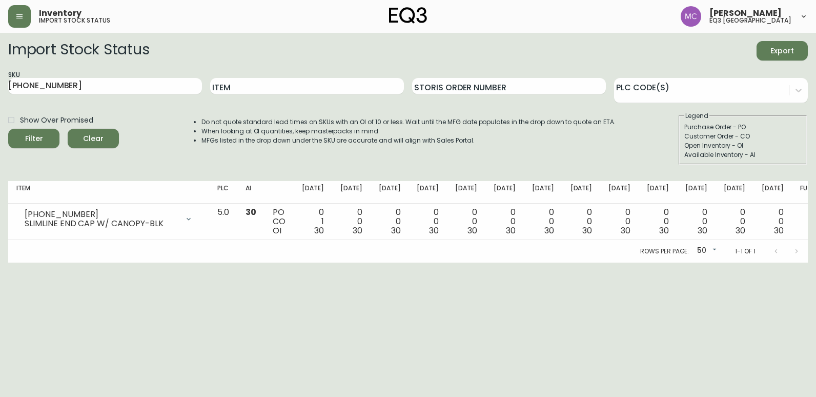 This screenshot has width=816, height=397. Describe the element at coordinates (56, 120) in the screenshot. I see `span: Show Over Promised` at that location.